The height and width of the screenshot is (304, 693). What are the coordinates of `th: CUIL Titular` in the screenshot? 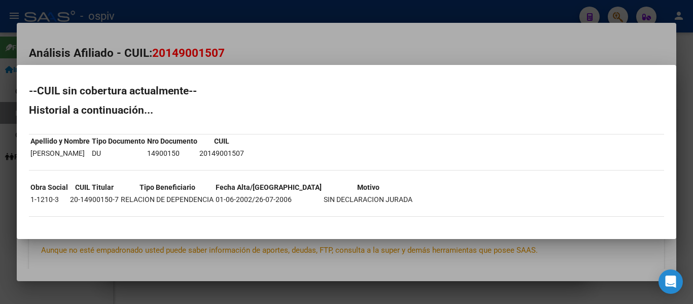 It's located at (94, 187).